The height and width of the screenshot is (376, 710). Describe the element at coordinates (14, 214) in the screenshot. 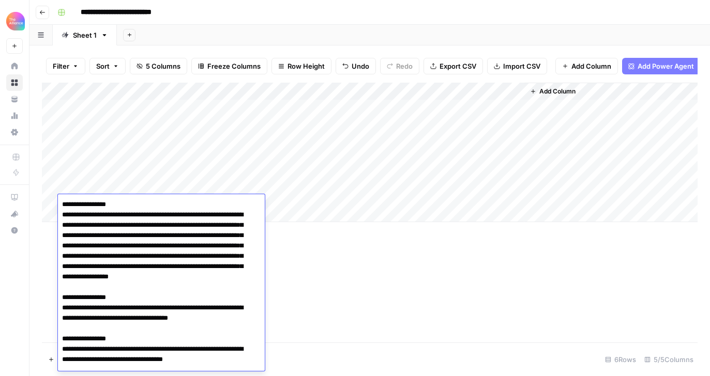

I see `div: What's new?` at that location.